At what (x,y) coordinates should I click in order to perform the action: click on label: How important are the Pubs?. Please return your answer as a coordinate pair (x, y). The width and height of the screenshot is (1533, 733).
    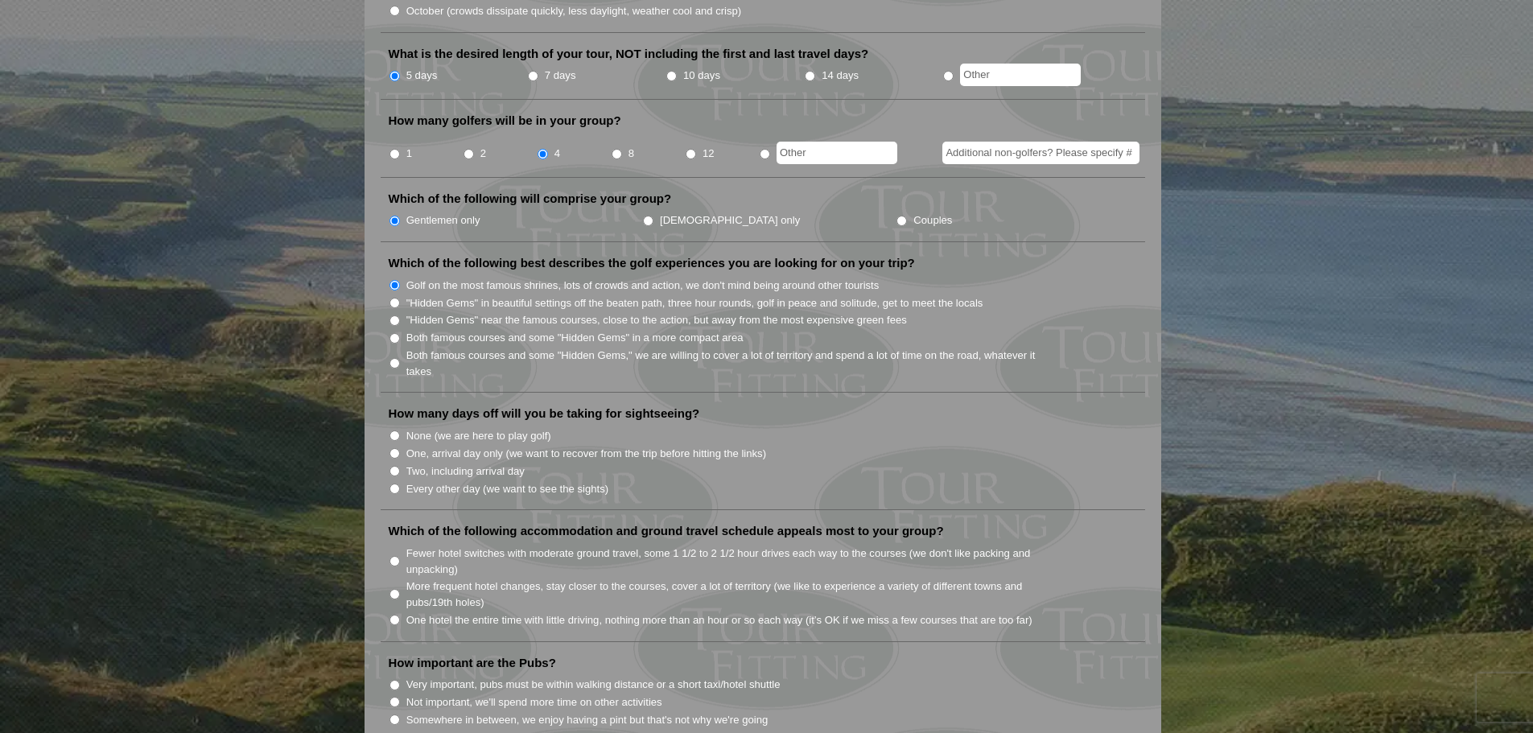
    Looking at the image, I should click on (472, 663).